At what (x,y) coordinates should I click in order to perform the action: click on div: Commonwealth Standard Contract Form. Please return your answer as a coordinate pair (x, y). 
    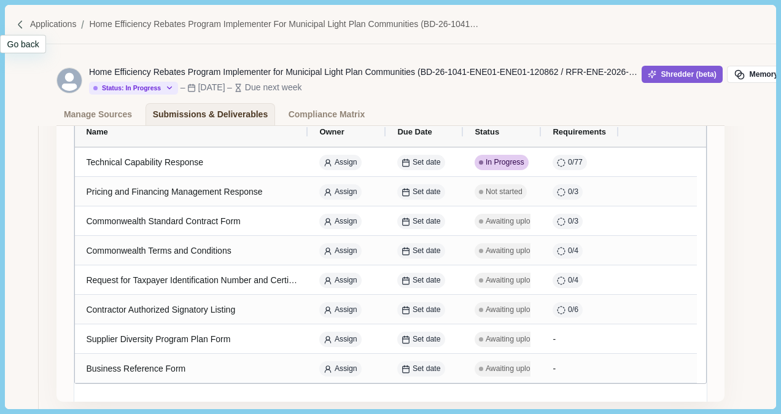
    Looking at the image, I should click on (192, 221).